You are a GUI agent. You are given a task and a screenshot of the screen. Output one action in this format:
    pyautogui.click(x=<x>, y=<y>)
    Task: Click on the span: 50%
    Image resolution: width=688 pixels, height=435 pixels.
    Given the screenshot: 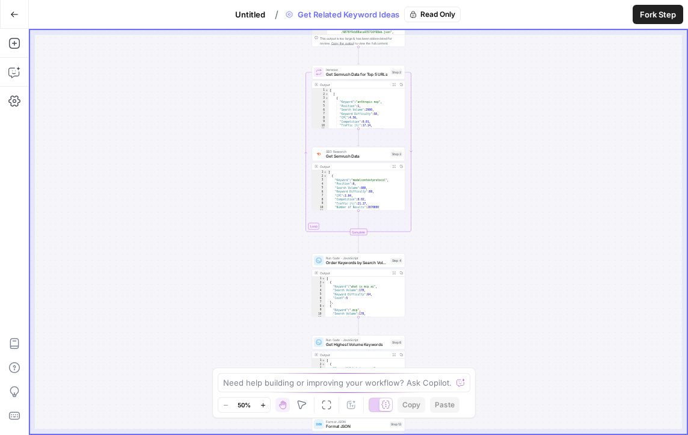 What is the action you would take?
    pyautogui.click(x=244, y=405)
    